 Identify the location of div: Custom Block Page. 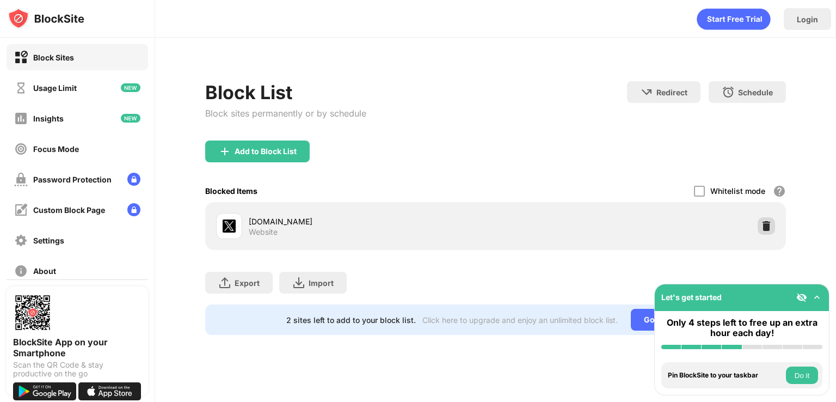
(69, 210).